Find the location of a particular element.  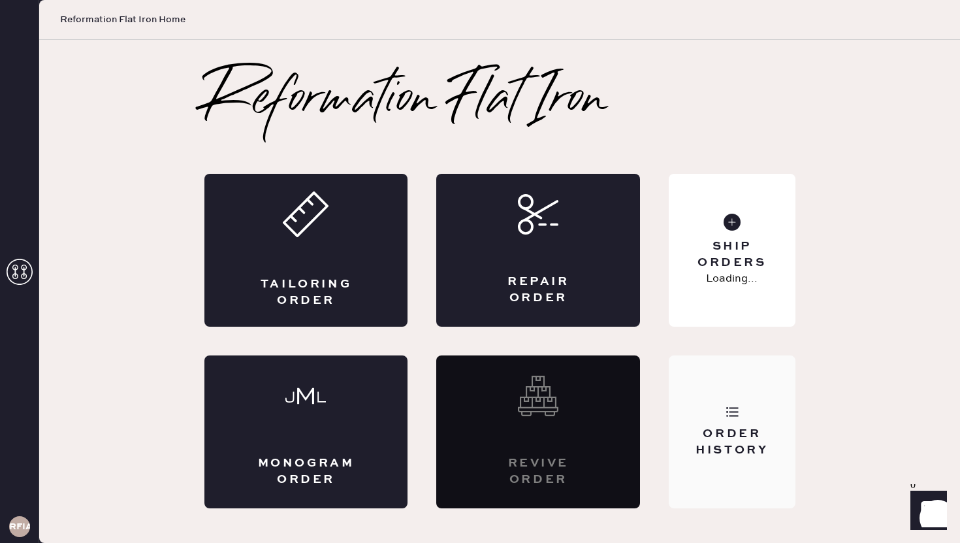

div: Tailoring Order is located at coordinates (306, 293).